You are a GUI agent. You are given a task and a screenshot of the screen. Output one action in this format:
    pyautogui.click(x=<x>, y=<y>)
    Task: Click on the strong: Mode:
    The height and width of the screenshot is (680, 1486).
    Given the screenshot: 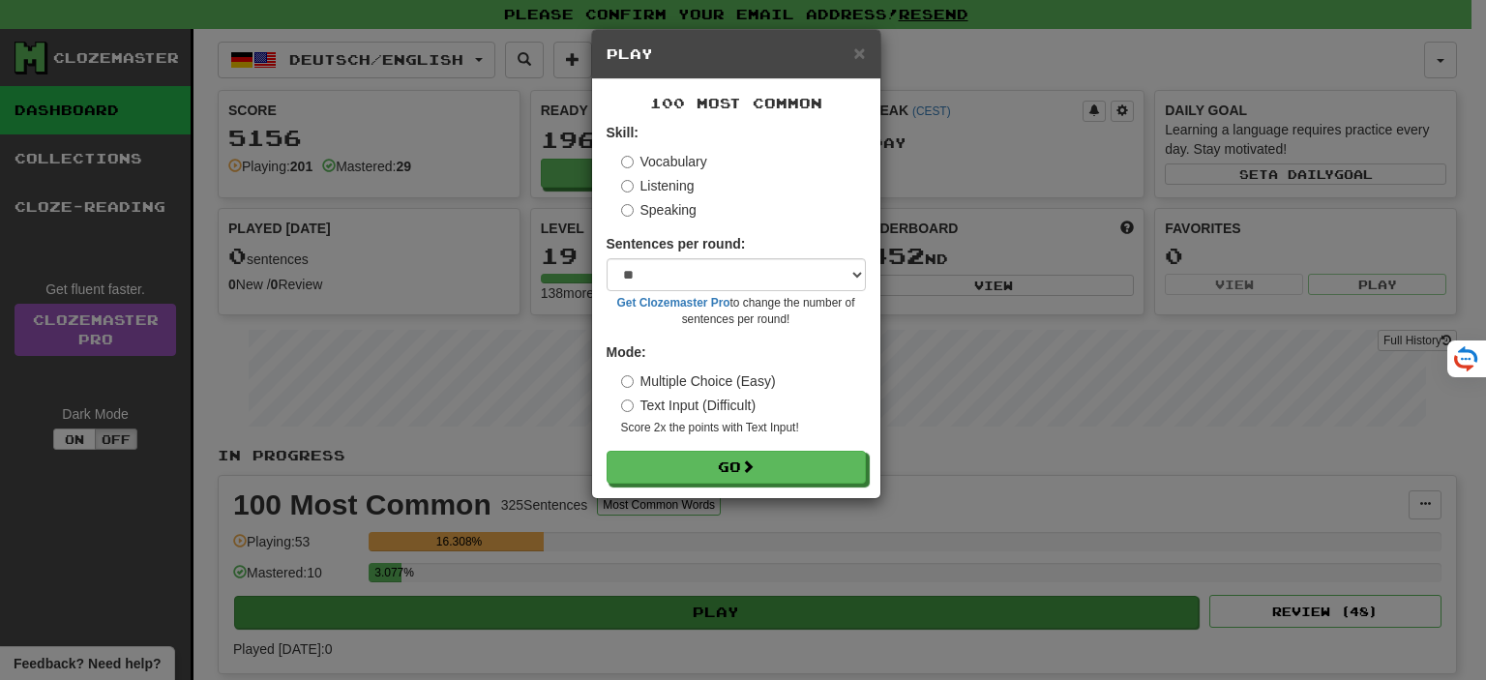 What is the action you would take?
    pyautogui.click(x=626, y=352)
    